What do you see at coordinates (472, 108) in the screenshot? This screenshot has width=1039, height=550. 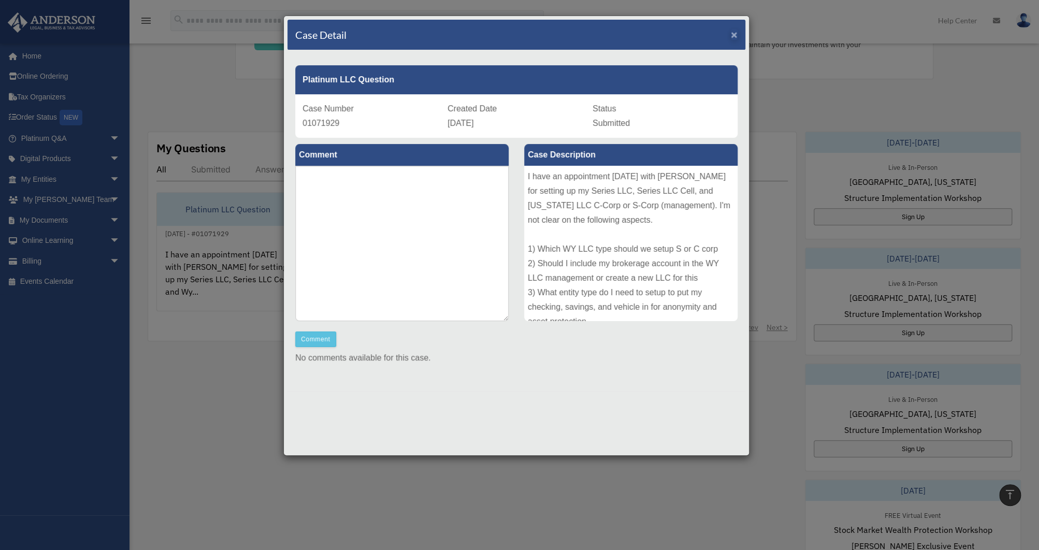 I see `span: Created Date` at bounding box center [472, 108].